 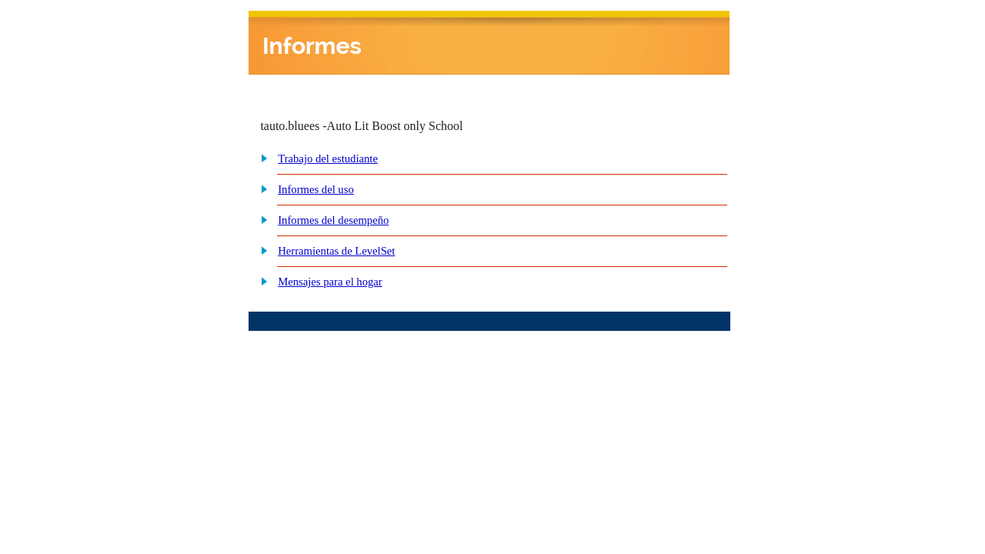 What do you see at coordinates (330, 282) in the screenshot?
I see `a: Mensajes para el hogar` at bounding box center [330, 282].